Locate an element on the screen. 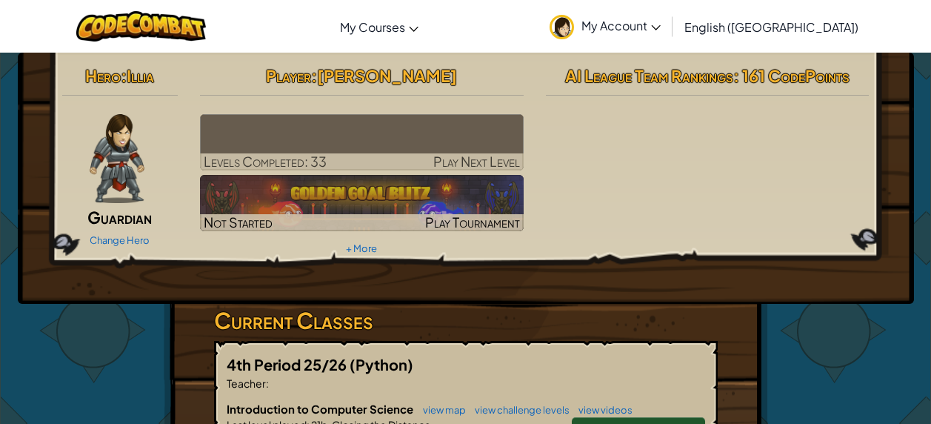  a: My Courses is located at coordinates (379, 27).